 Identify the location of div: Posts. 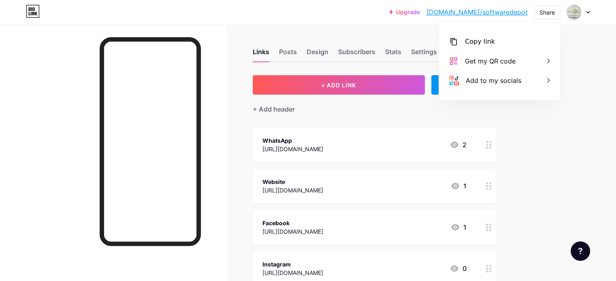
(288, 54).